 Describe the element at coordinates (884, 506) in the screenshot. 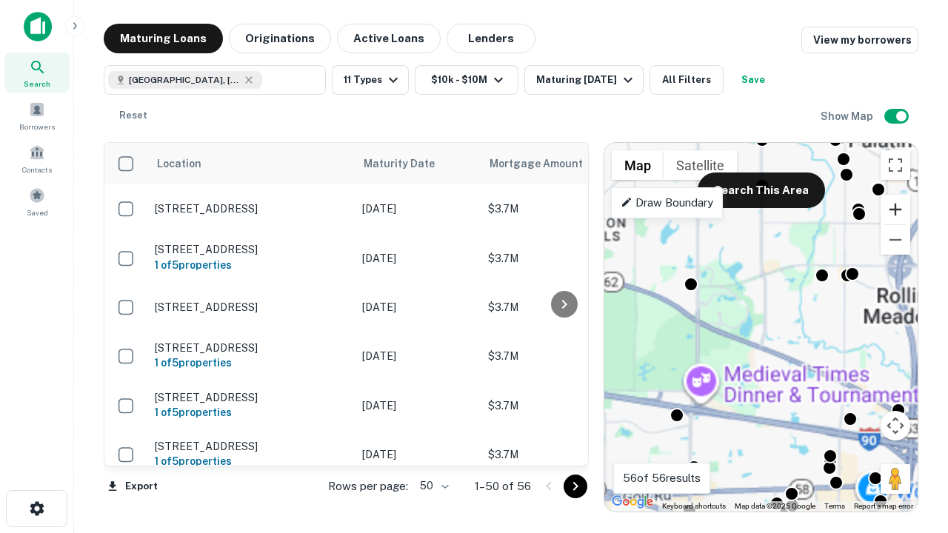

I see `a: Report a map error` at that location.